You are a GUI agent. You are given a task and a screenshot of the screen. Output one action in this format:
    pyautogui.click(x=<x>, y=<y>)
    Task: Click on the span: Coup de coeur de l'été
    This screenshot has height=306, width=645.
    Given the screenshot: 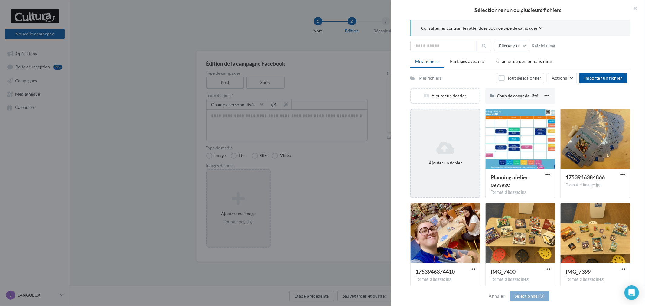 What is the action you would take?
    pyautogui.click(x=517, y=96)
    